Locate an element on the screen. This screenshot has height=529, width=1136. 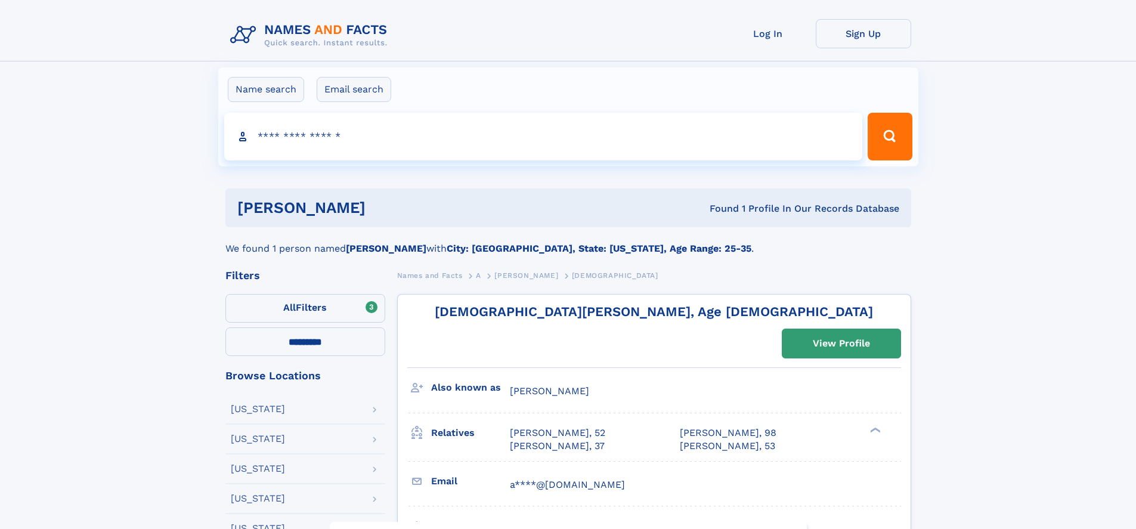
a: Log In is located at coordinates (768, 33).